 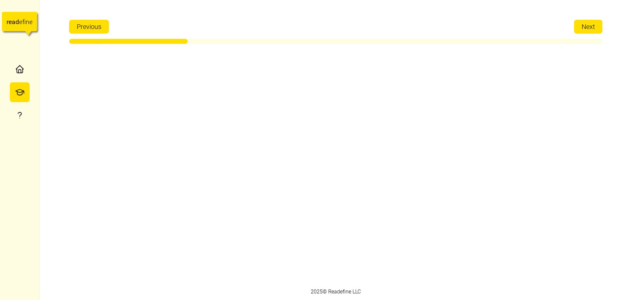 What do you see at coordinates (28, 22) in the screenshot?
I see `tspan: n` at bounding box center [28, 22].